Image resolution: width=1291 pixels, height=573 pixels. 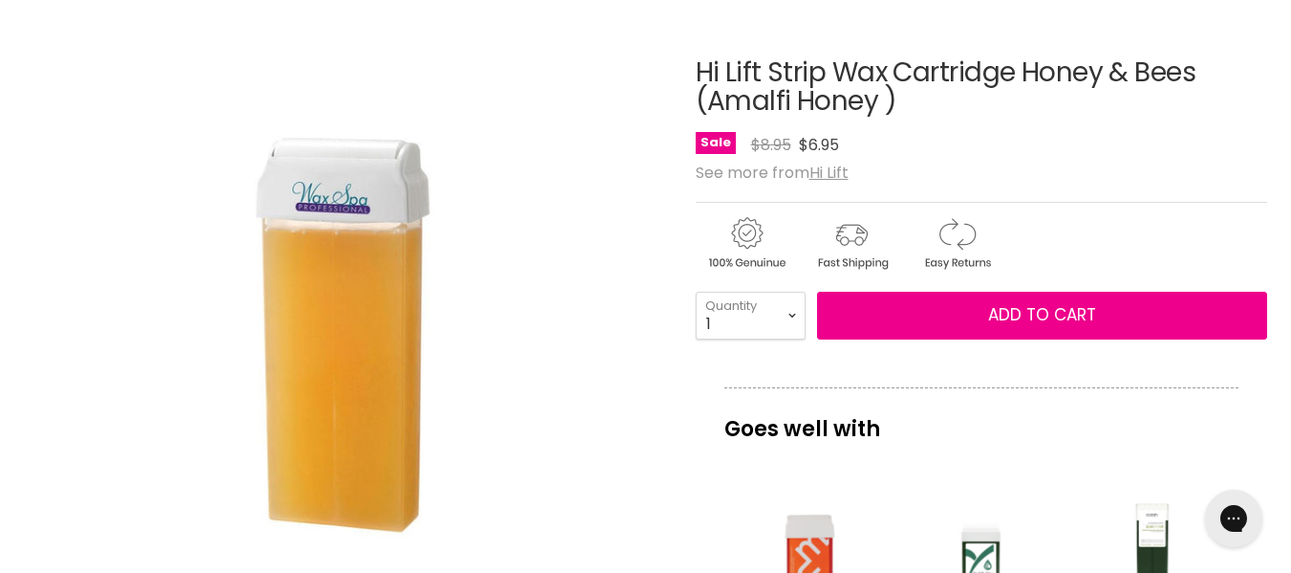 I want to click on span: Add to cart, so click(x=1042, y=314).